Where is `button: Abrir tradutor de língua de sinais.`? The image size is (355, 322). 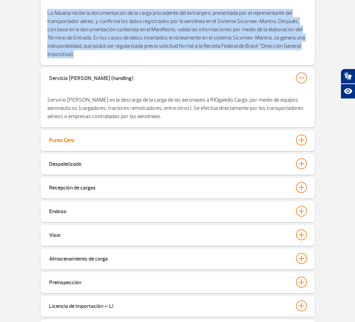
button: Abrir tradutor de língua de sinais. is located at coordinates (348, 76).